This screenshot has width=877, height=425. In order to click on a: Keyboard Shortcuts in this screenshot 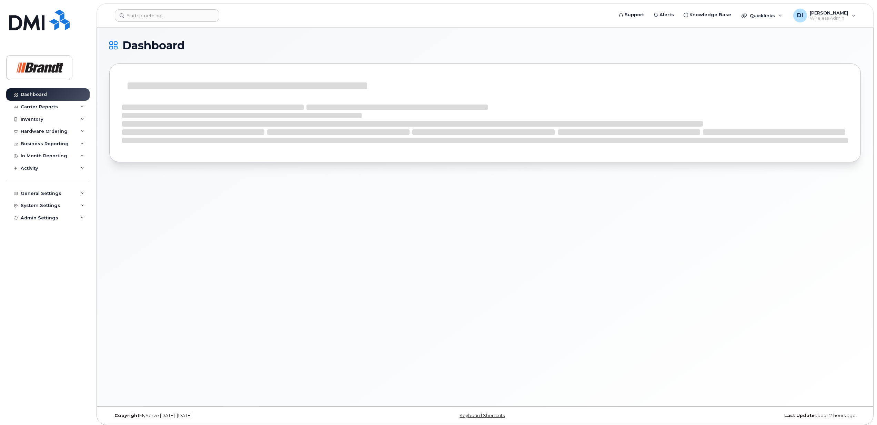, I will do `click(482, 415)`.